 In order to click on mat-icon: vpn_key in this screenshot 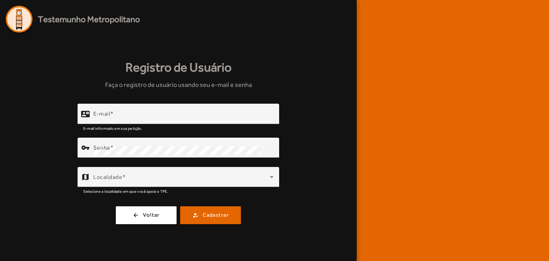, I will do `click(85, 148)`.